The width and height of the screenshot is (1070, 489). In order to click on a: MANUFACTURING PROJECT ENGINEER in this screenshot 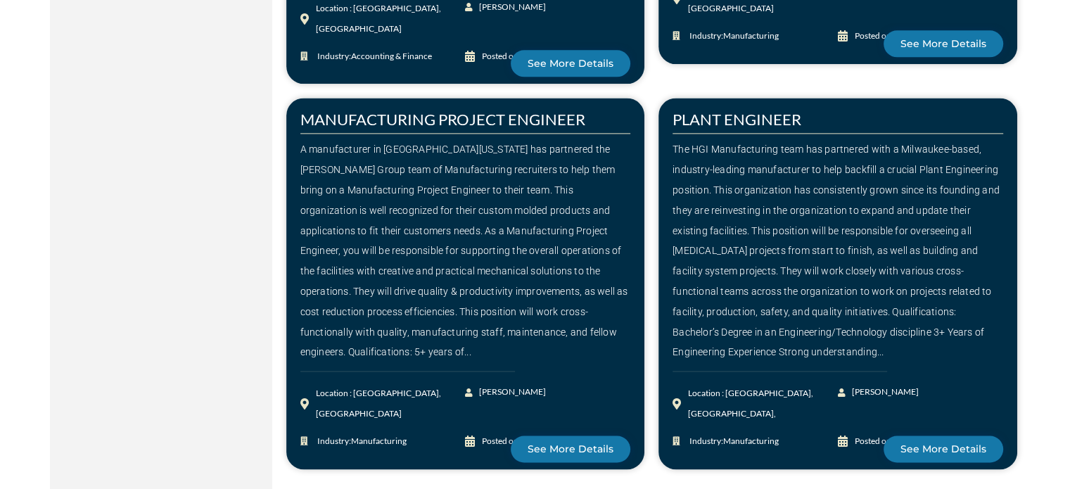, I will do `click(442, 119)`.